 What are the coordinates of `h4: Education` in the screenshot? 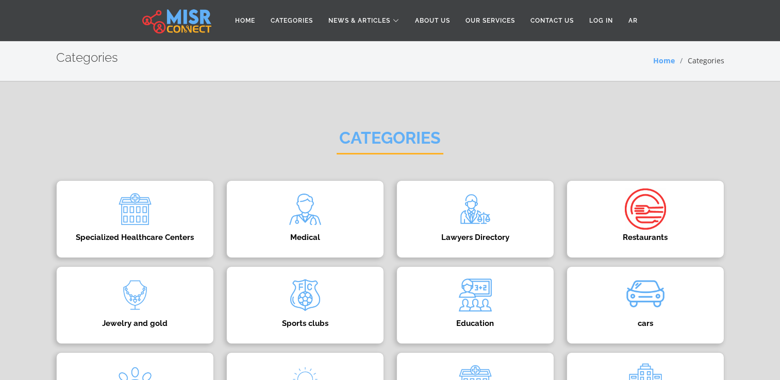 It's located at (475, 324).